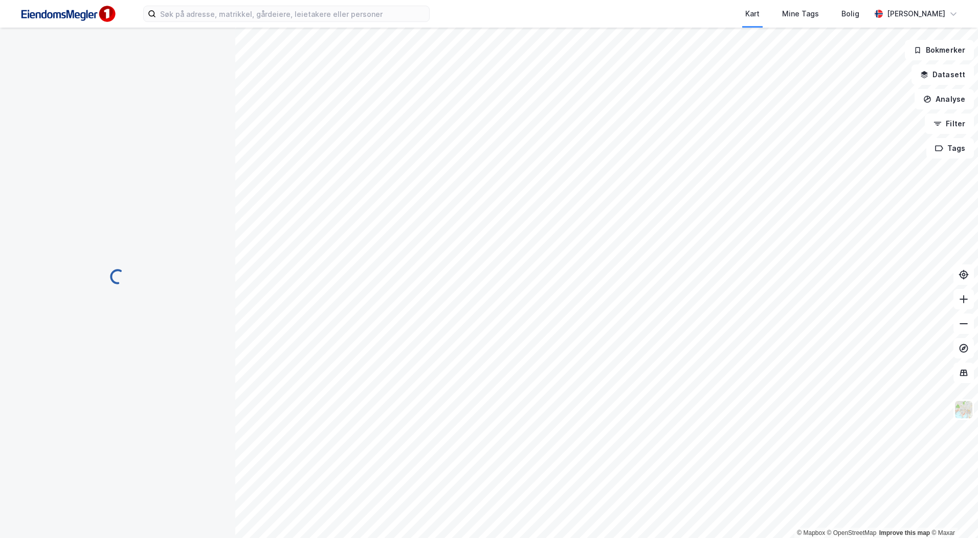  Describe the element at coordinates (293, 14) in the screenshot. I see `input: Søk på adresse, matrikkel, gårdeiere, leietakere eller personer` at that location.